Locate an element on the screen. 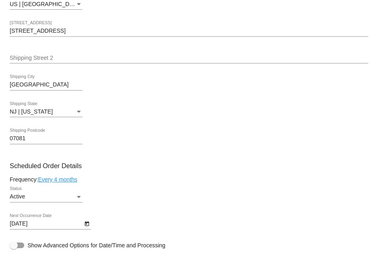 Image resolution: width=378 pixels, height=253 pixels. mat-select: Shipping State is located at coordinates (46, 112).